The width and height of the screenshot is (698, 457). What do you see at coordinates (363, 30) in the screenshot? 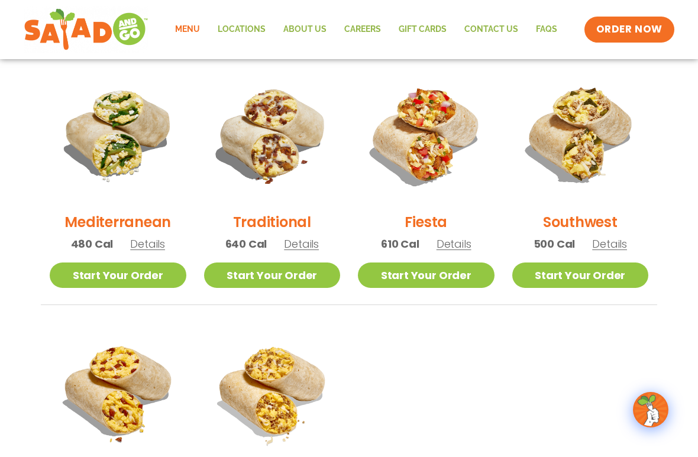
I see `a: Careers` at bounding box center [363, 30].